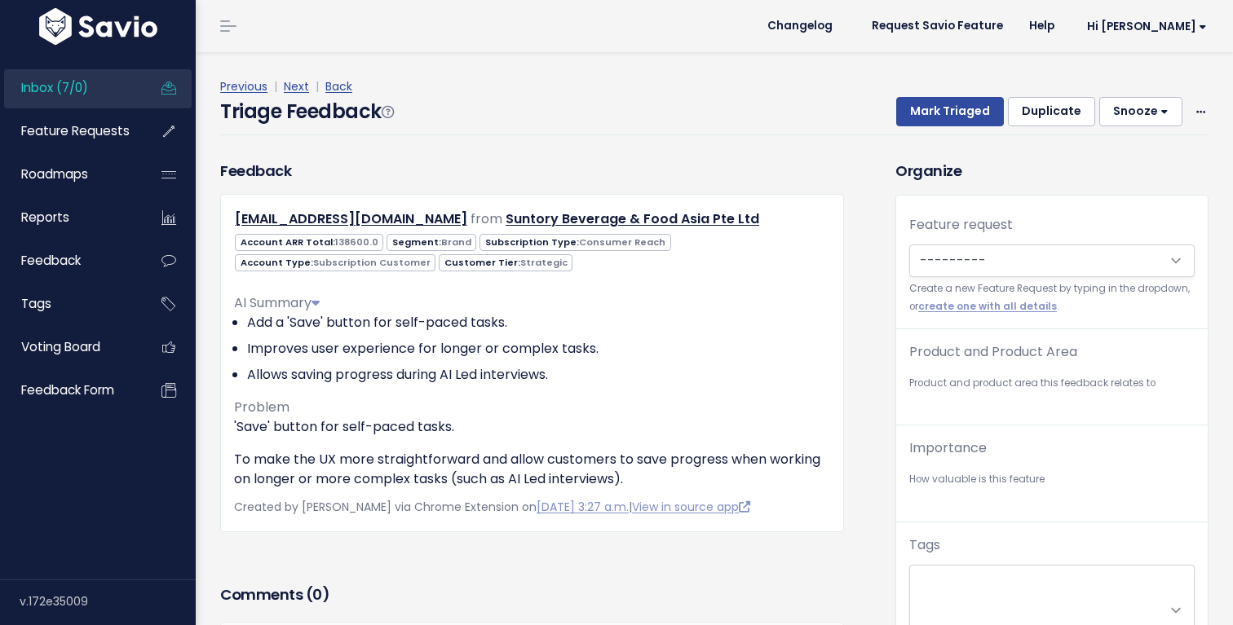 The height and width of the screenshot is (625, 1233). I want to click on a: Feedback, so click(69, 261).